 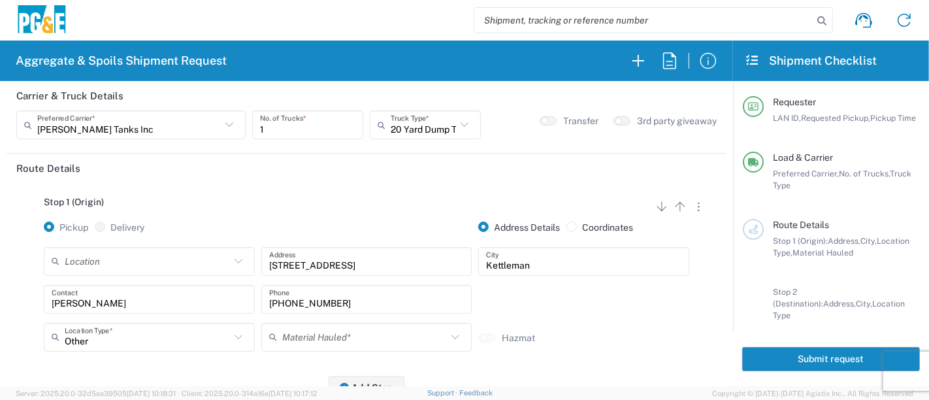 I want to click on span: LAN ID,, so click(x=787, y=118).